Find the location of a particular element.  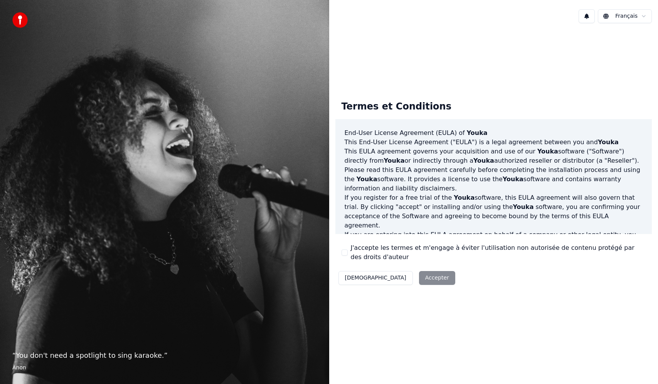

p: If you are entering into this EULA agreement on behalf of a company or other legal entity, you re... is located at coordinates (494, 253).